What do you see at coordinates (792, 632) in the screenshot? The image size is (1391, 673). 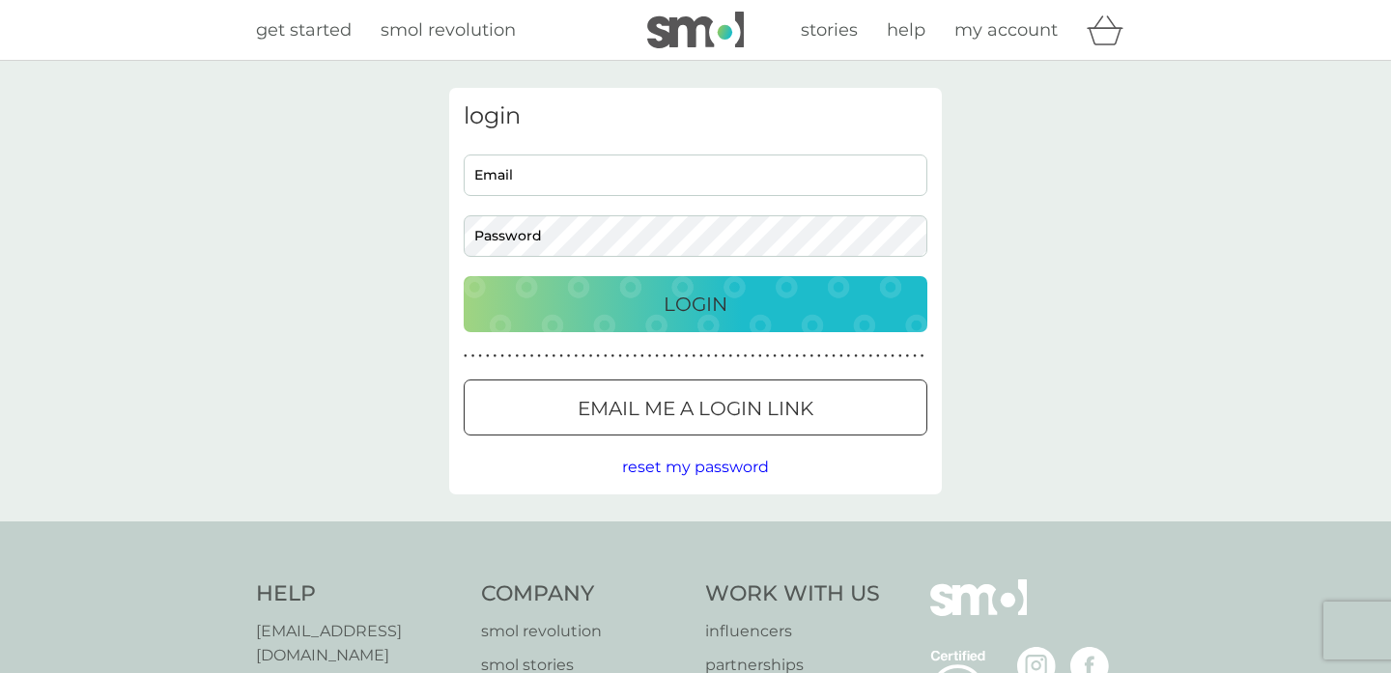 I see `a: influencers` at bounding box center [792, 632].